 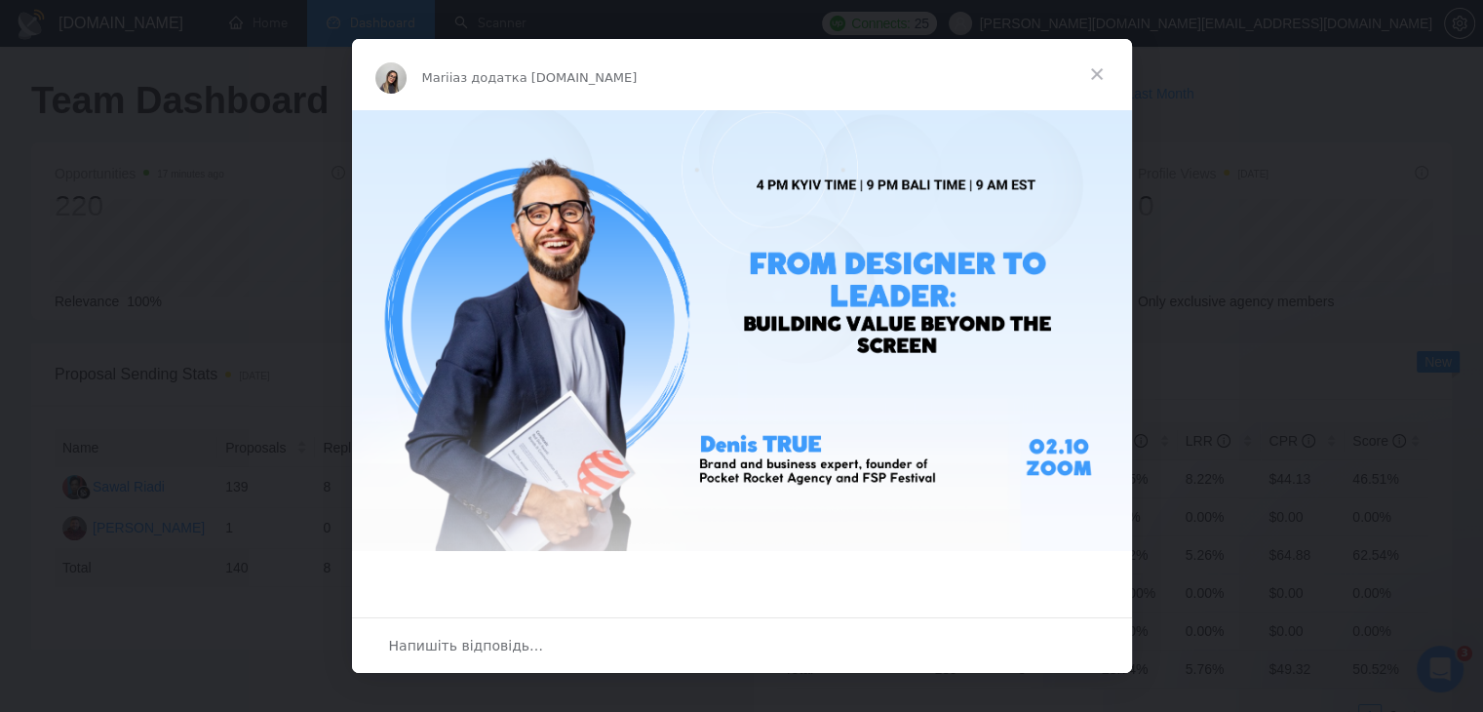 I want to click on img: Profile image for Mariia, so click(x=391, y=78).